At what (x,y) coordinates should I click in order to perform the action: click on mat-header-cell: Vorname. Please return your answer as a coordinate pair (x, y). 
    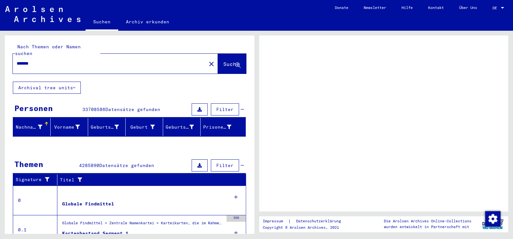
    Looking at the image, I should click on (69, 127).